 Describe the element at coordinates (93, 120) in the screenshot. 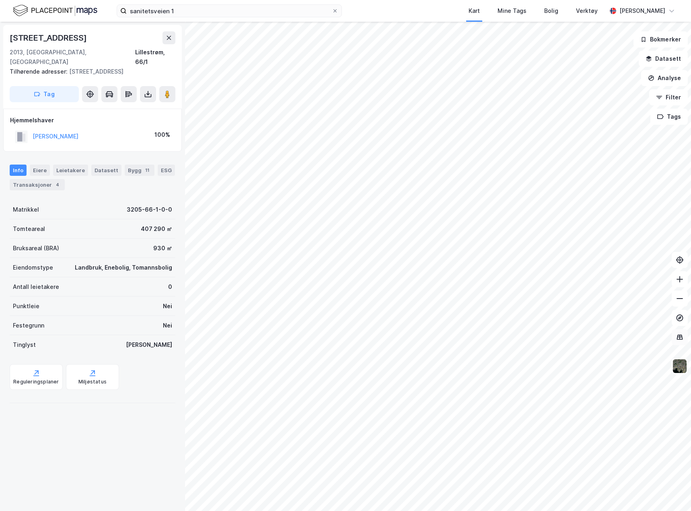

I see `div: Hjemmelshaver` at that location.